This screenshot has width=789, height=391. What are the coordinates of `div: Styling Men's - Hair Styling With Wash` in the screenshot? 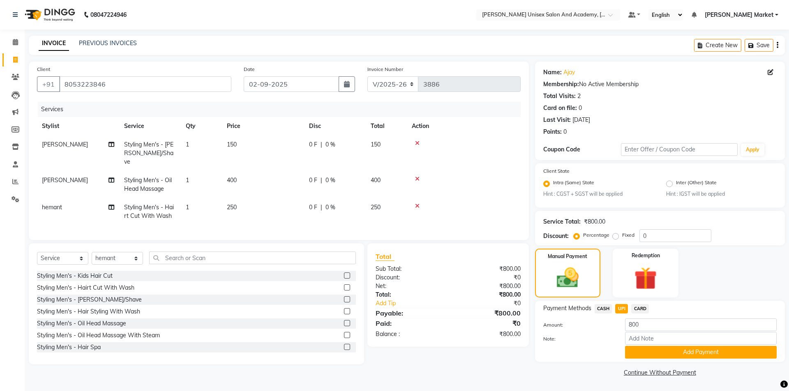 It's located at (88, 312).